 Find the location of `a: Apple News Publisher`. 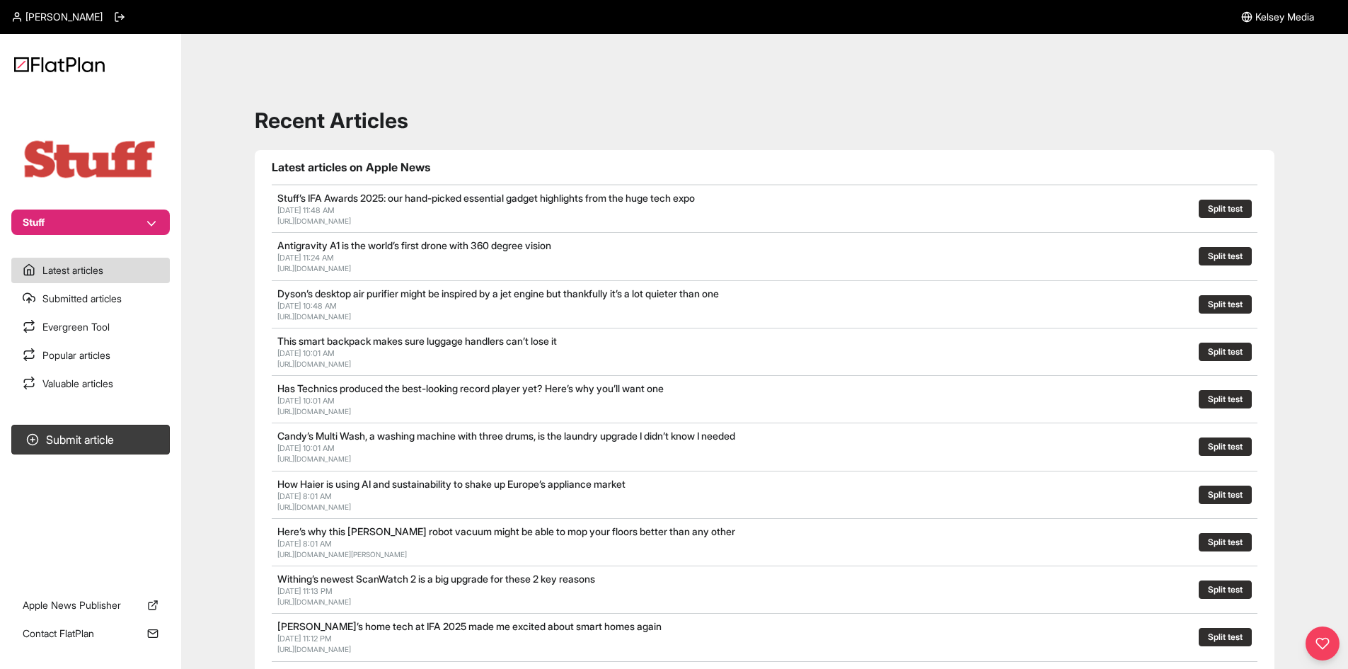

a: Apple News Publisher is located at coordinates (91, 605).